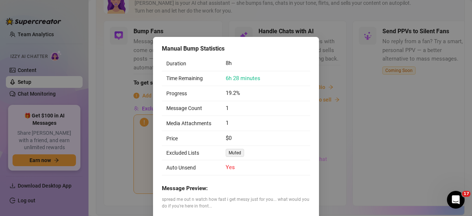 The image size is (472, 216). What do you see at coordinates (191, 79) in the screenshot?
I see `td: Time Remaining` at bounding box center [191, 79].